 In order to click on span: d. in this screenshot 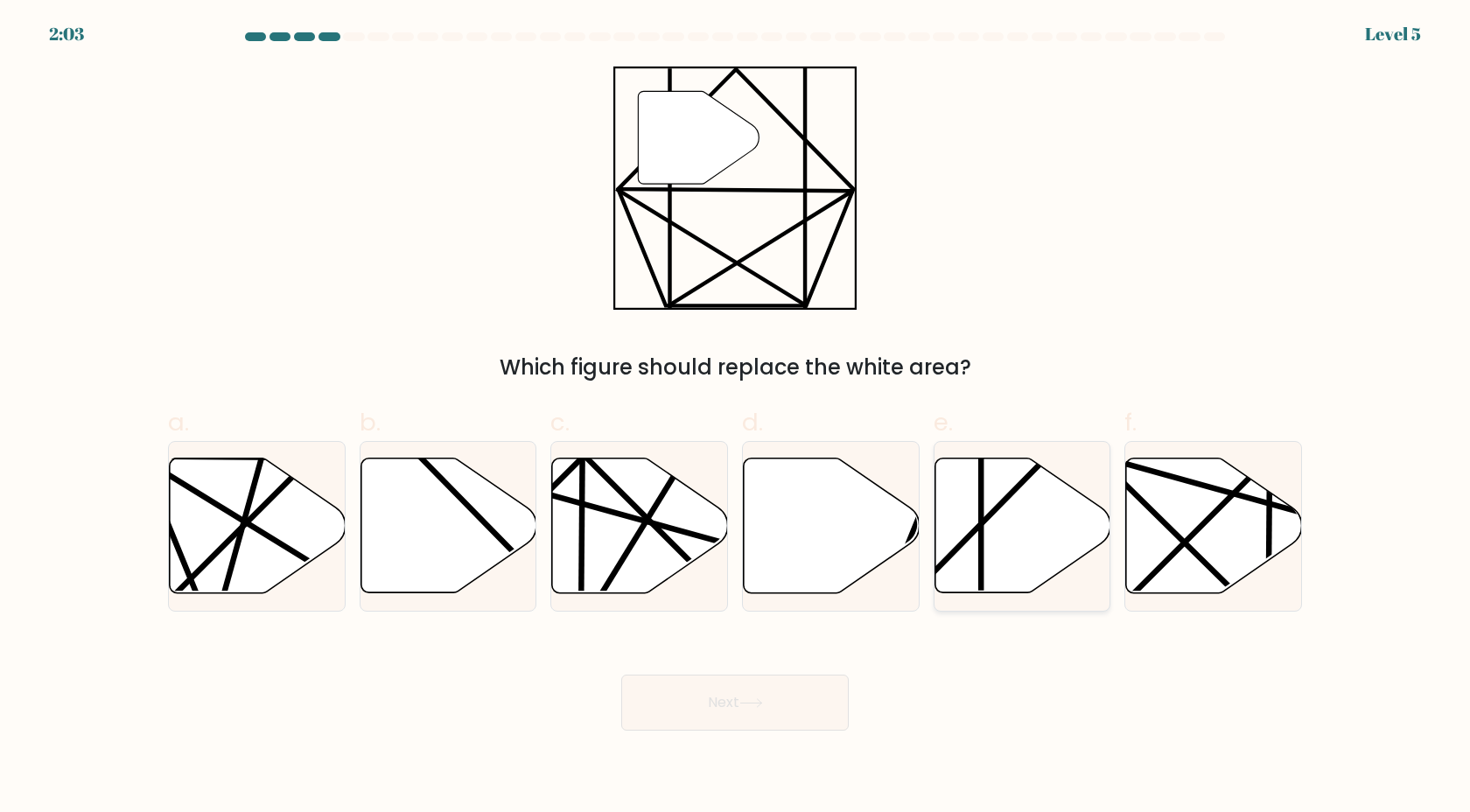, I will do `click(752, 422)`.